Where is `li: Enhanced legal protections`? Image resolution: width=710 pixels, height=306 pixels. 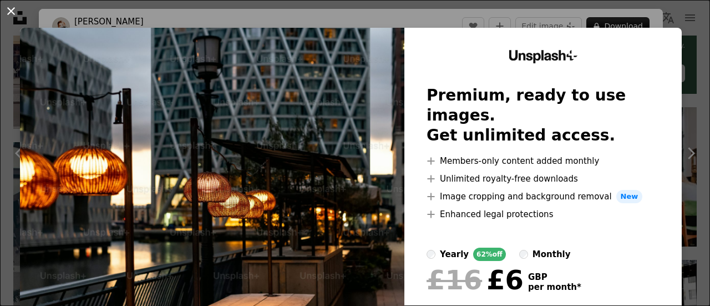 li: Enhanced legal protections is located at coordinates (543, 214).